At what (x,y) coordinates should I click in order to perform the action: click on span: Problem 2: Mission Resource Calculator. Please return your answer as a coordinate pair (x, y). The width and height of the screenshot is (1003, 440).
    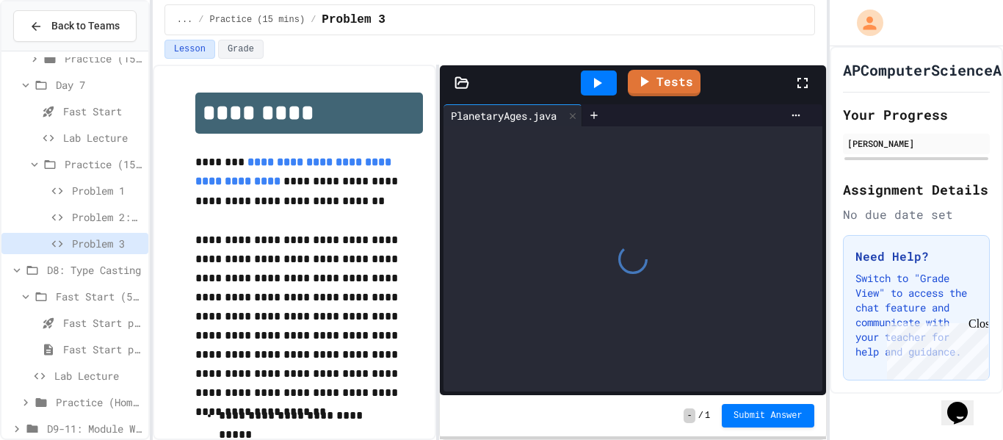
    Looking at the image, I should click on (107, 217).